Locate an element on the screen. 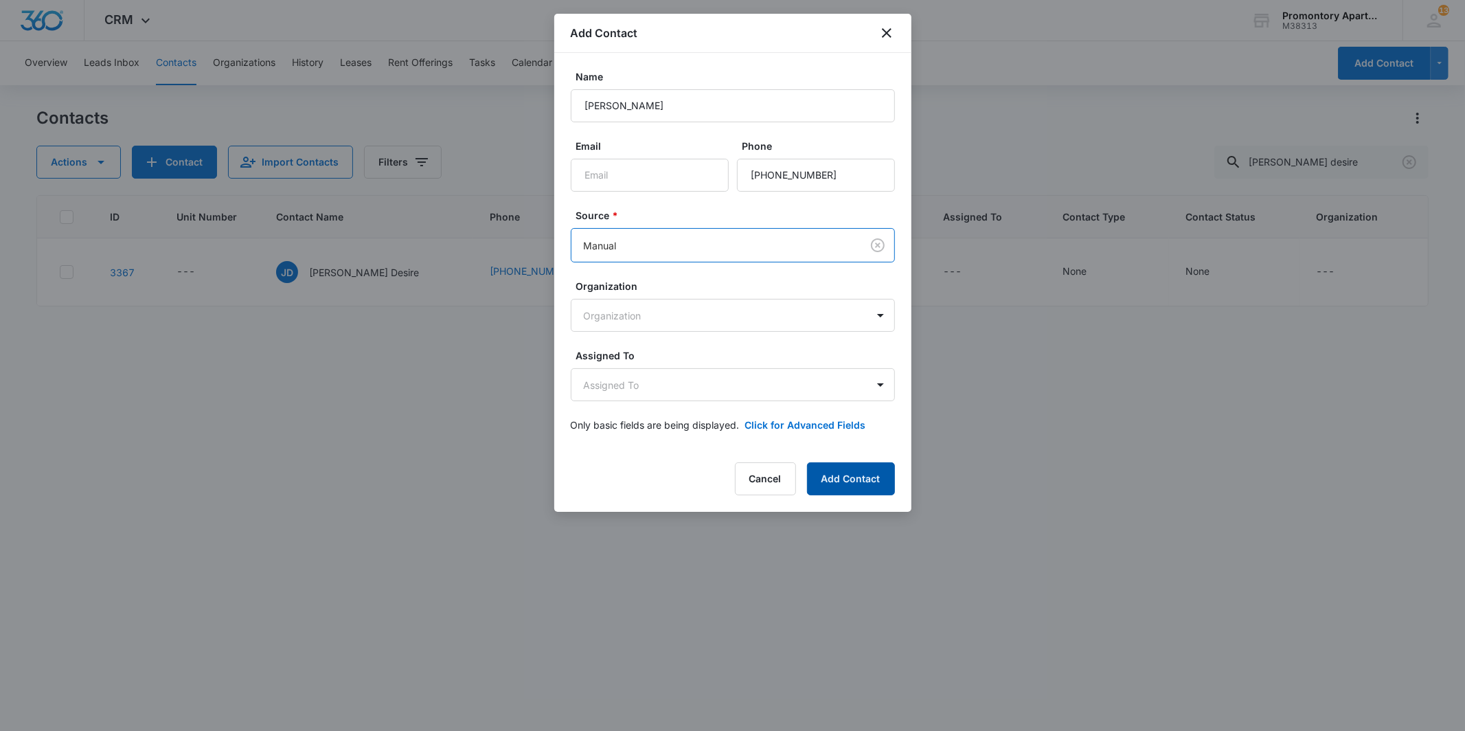 Image resolution: width=1465 pixels, height=731 pixels. label: Name is located at coordinates (739, 76).